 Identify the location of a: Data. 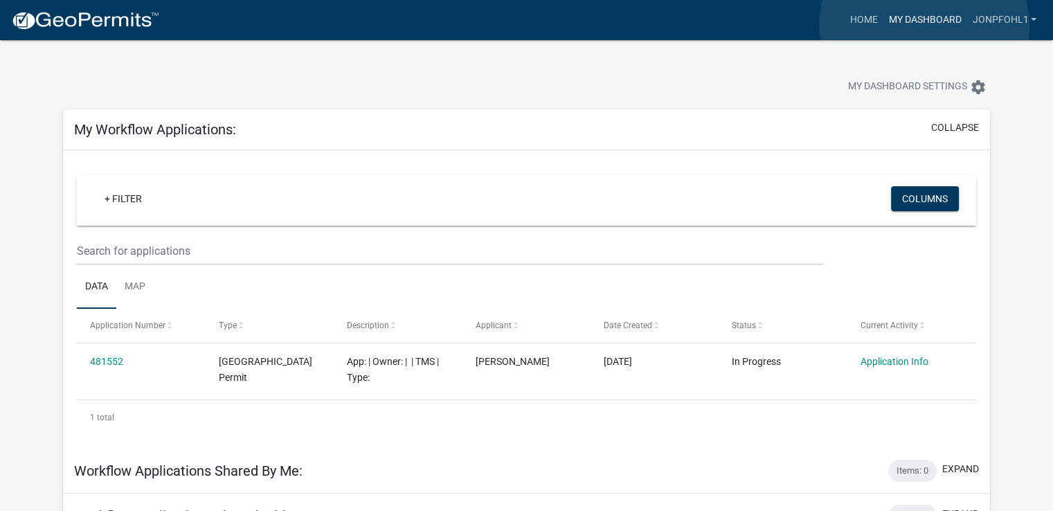
(96, 287).